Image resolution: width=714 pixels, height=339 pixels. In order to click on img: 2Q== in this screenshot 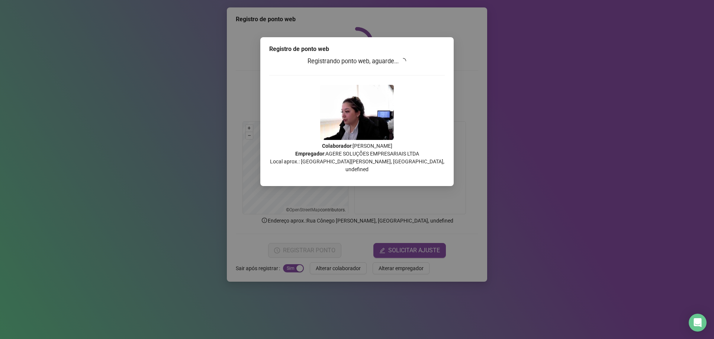, I will do `click(357, 112)`.